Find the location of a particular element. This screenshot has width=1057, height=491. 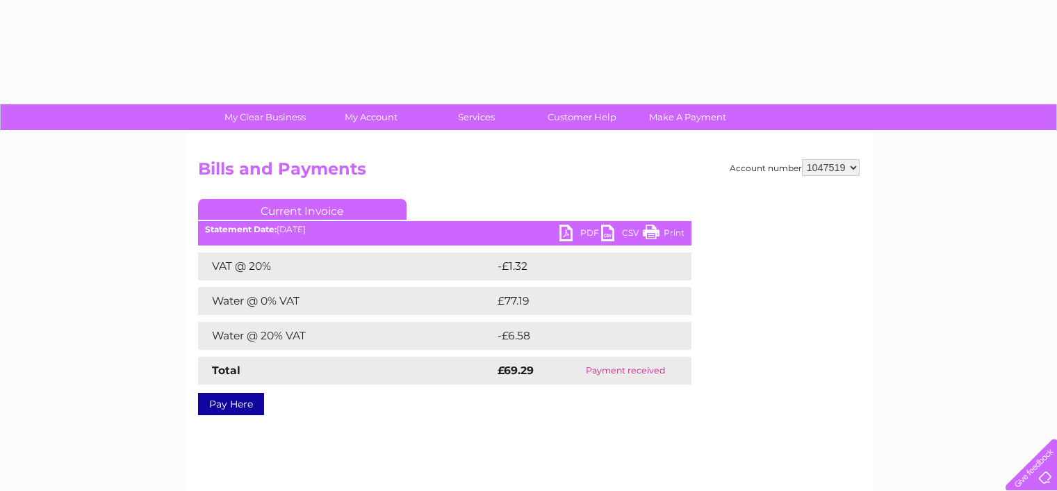

a: My Clear Business is located at coordinates (265, 117).